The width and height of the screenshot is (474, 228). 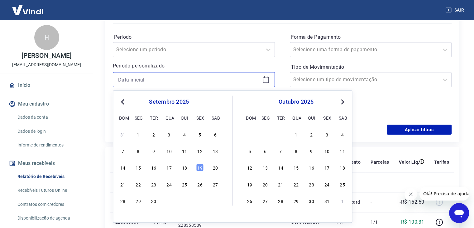 What do you see at coordinates (194, 37) in the screenshot?
I see `label: Período` at bounding box center [194, 37].